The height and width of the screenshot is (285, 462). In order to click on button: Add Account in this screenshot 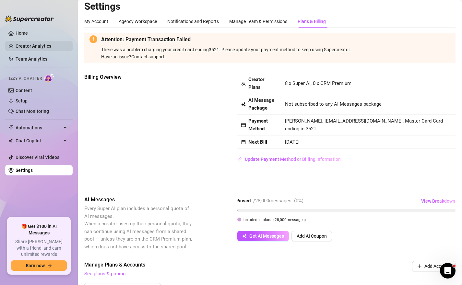, I will do `click(434, 266)`.